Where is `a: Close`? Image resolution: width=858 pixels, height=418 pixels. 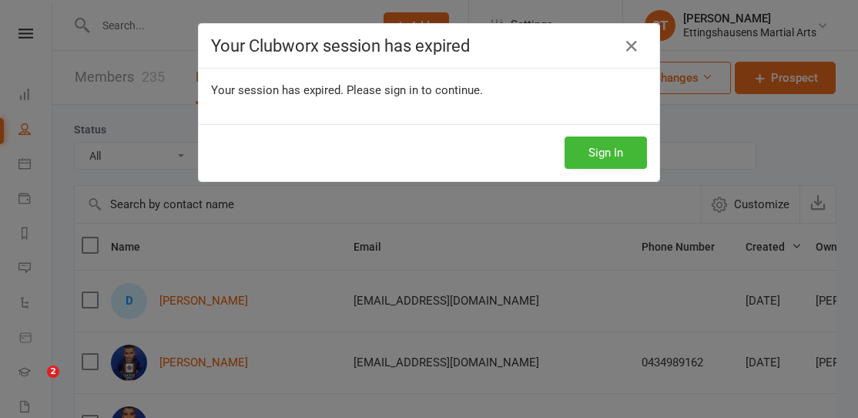
a: Close is located at coordinates (632, 46).